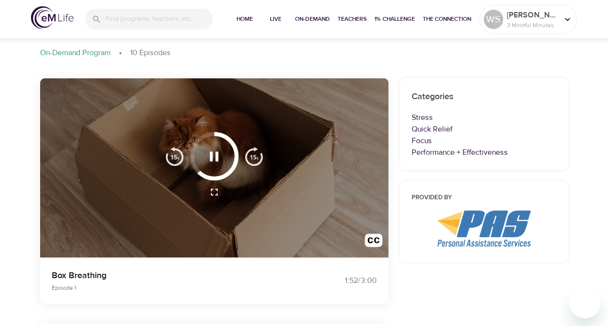 This screenshot has height=326, width=608. What do you see at coordinates (484, 228) in the screenshot?
I see `img: PAS%20logo.png` at bounding box center [484, 228].